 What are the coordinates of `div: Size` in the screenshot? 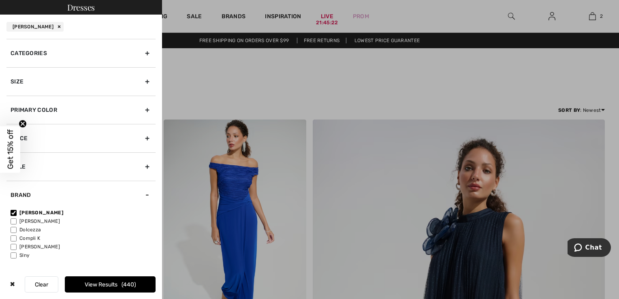 It's located at (81, 81).